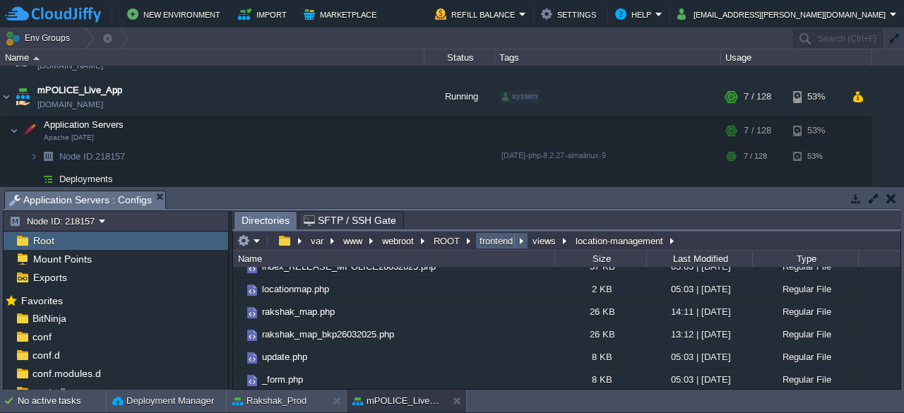 The height and width of the screenshot is (413, 904). Describe the element at coordinates (295, 289) in the screenshot. I see `span: locationmap.php` at that location.